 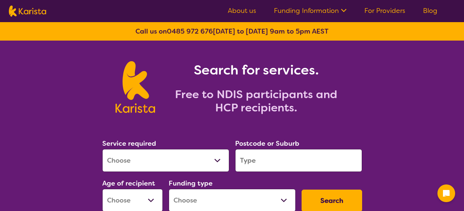 I want to click on label: Postcode or Suburb, so click(x=267, y=143).